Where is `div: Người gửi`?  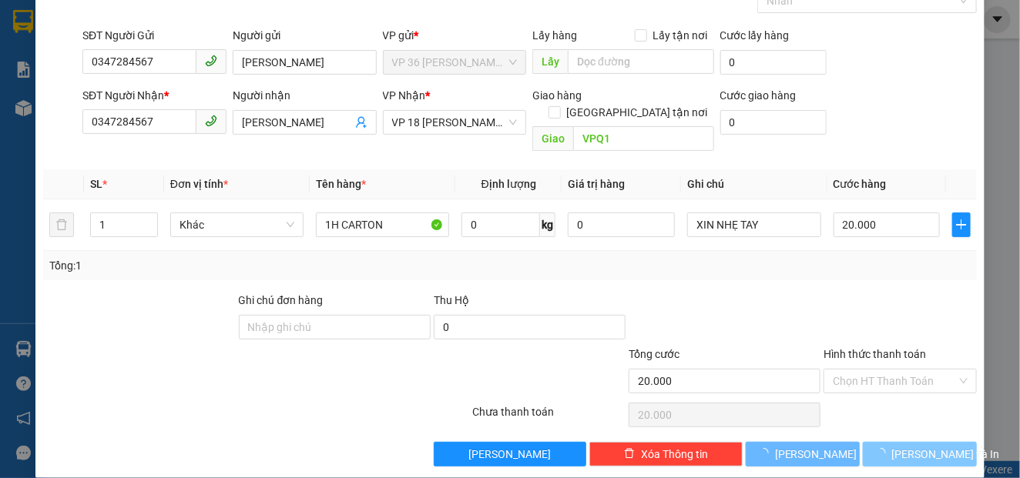 div: Người gửi is located at coordinates (304, 35).